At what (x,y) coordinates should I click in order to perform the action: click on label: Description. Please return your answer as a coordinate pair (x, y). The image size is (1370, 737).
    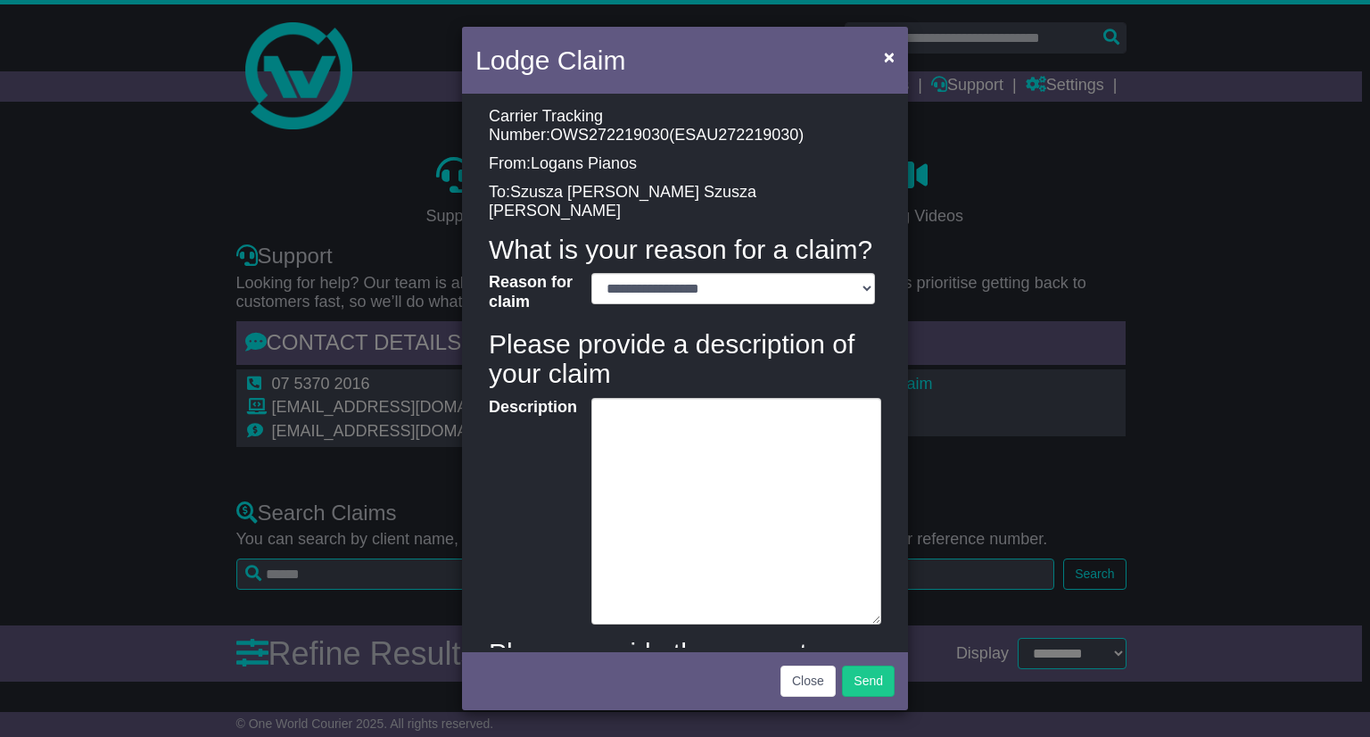
    Looking at the image, I should click on (531, 508).